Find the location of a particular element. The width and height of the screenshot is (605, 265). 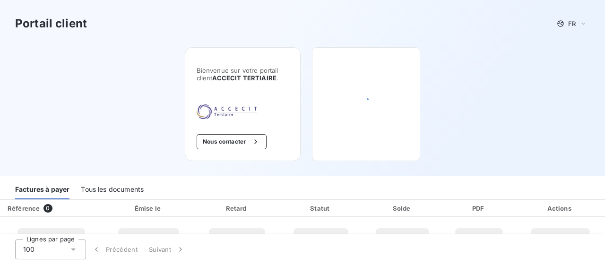

button: Nous contacter is located at coordinates (232, 142).